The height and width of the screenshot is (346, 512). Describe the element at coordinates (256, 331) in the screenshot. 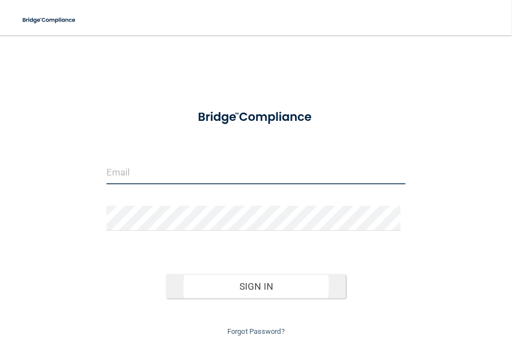

I see `a: Forgot Password?` at that location.